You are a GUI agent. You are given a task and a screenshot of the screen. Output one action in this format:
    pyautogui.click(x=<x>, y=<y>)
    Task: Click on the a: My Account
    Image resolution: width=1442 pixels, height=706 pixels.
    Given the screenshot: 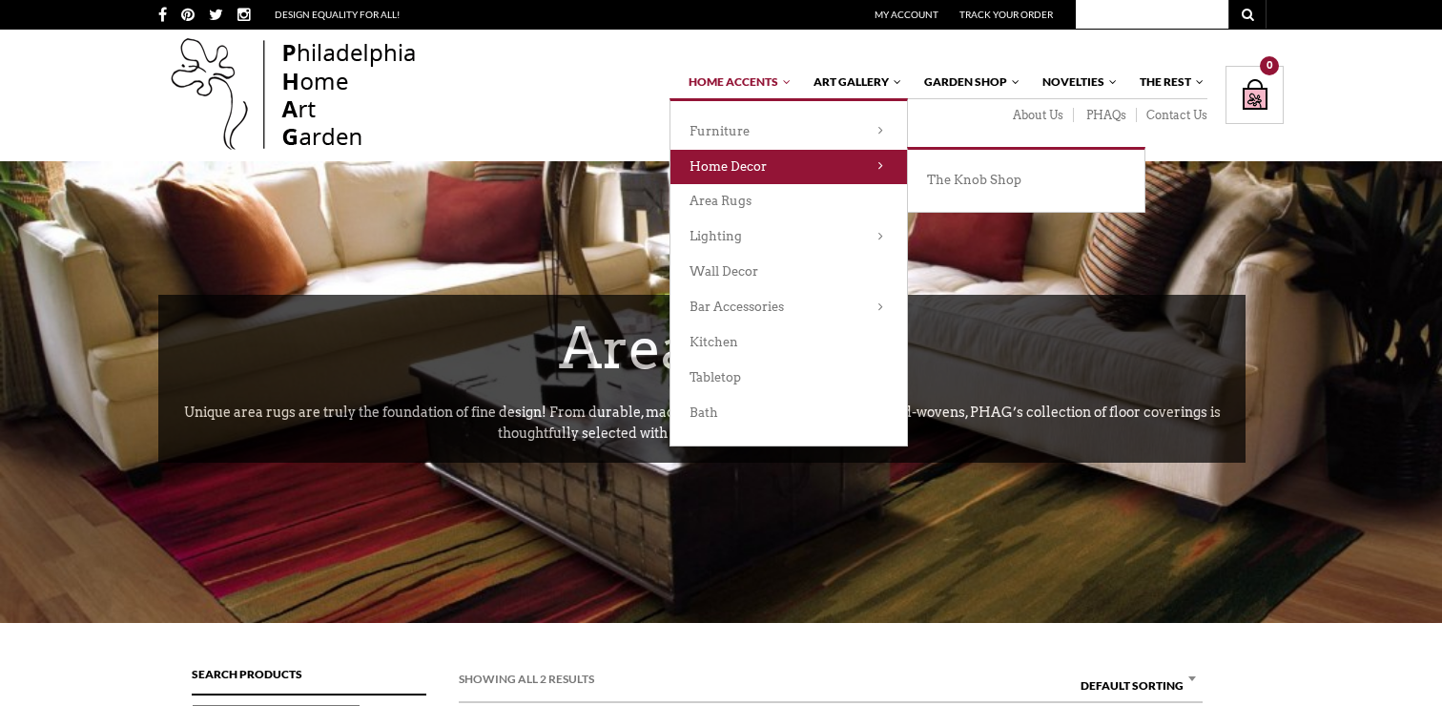 What is the action you would take?
    pyautogui.click(x=906, y=14)
    